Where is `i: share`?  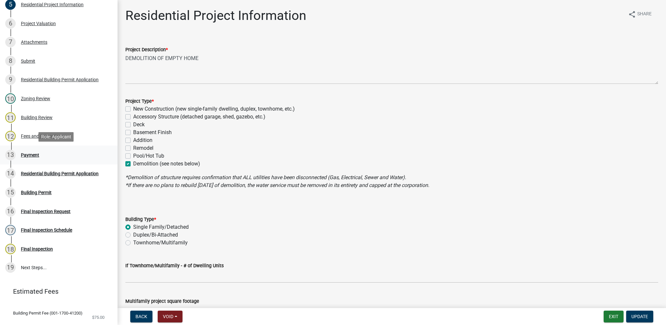
i: share is located at coordinates (632, 14).